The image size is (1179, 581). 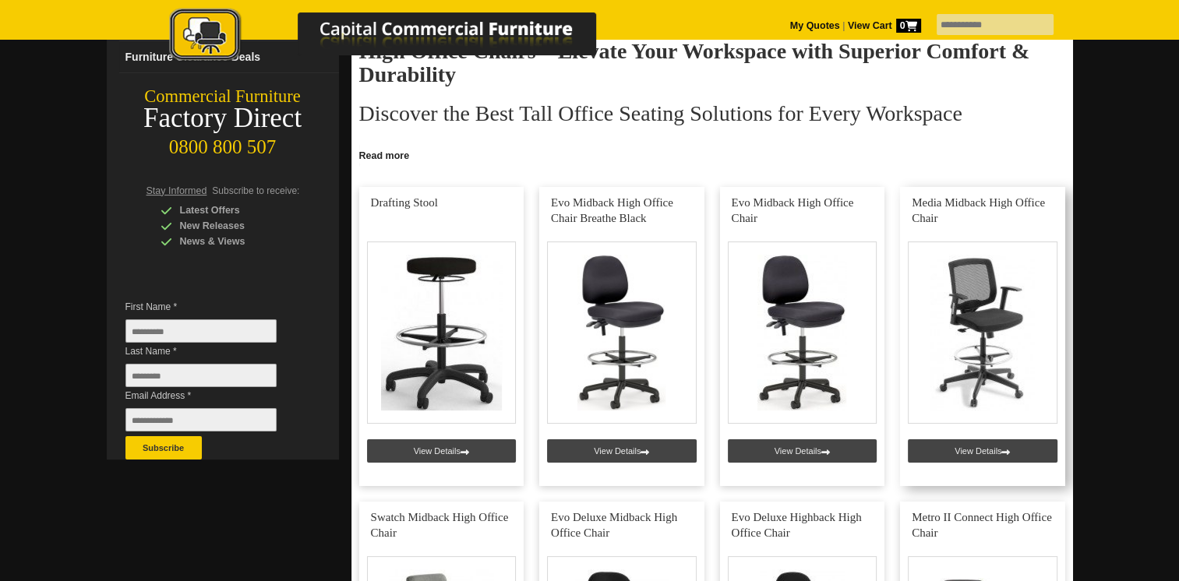 What do you see at coordinates (223, 143) in the screenshot?
I see `div: 0800 800 507` at bounding box center [223, 143].